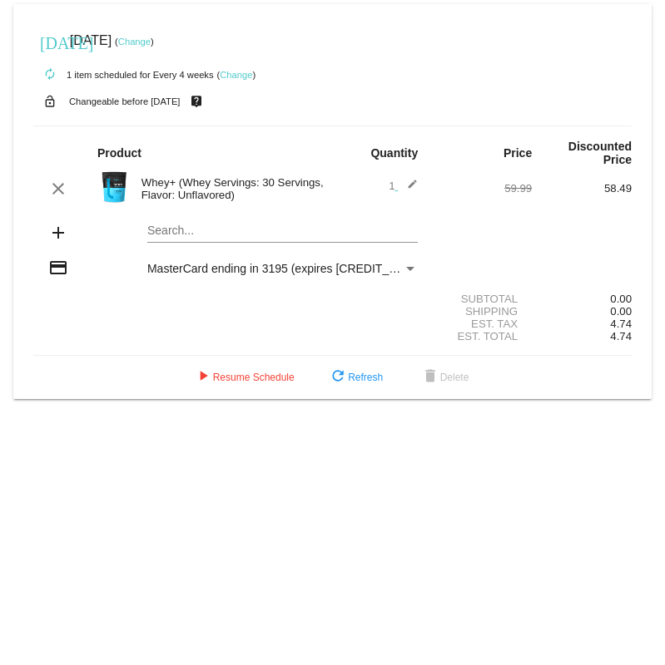 This screenshot has width=665, height=665. What do you see at coordinates (620, 311) in the screenshot?
I see `span: 0.00` at bounding box center [620, 311].